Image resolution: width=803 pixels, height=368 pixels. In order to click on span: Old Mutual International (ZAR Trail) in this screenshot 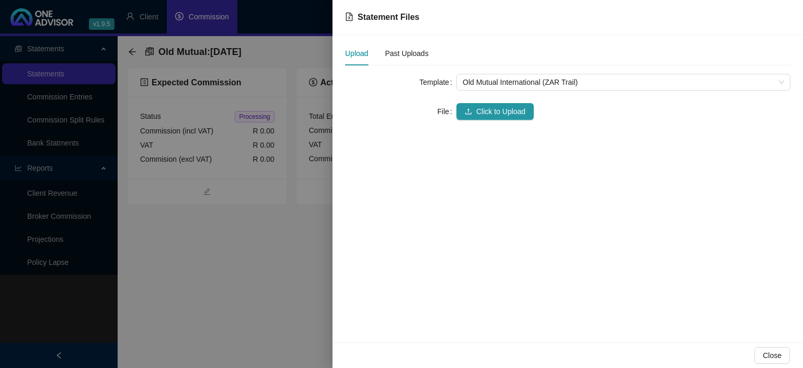, I will do `click(623, 82)`.